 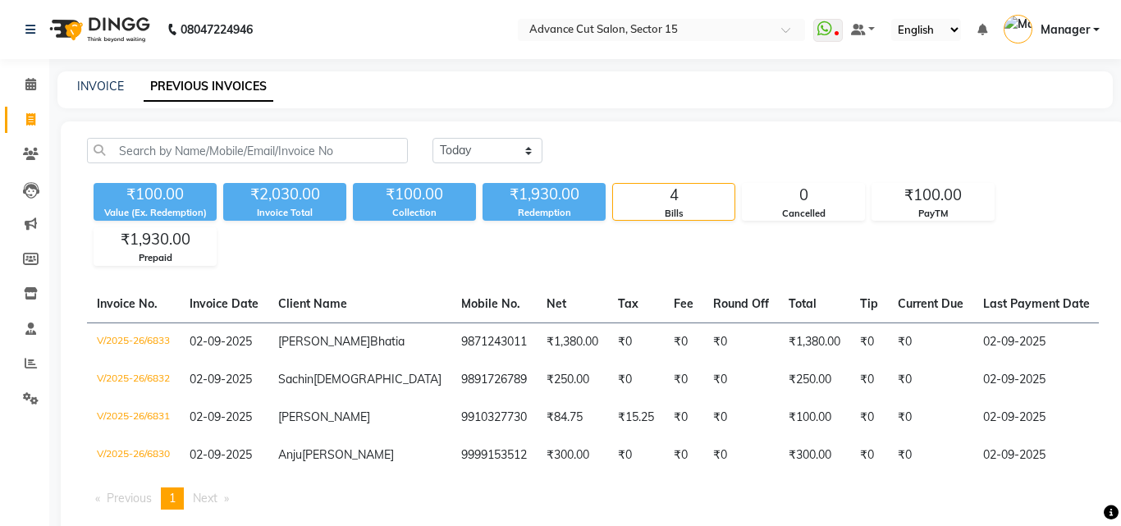 What do you see at coordinates (155, 258) in the screenshot?
I see `div: Prepaid` at bounding box center [155, 258].